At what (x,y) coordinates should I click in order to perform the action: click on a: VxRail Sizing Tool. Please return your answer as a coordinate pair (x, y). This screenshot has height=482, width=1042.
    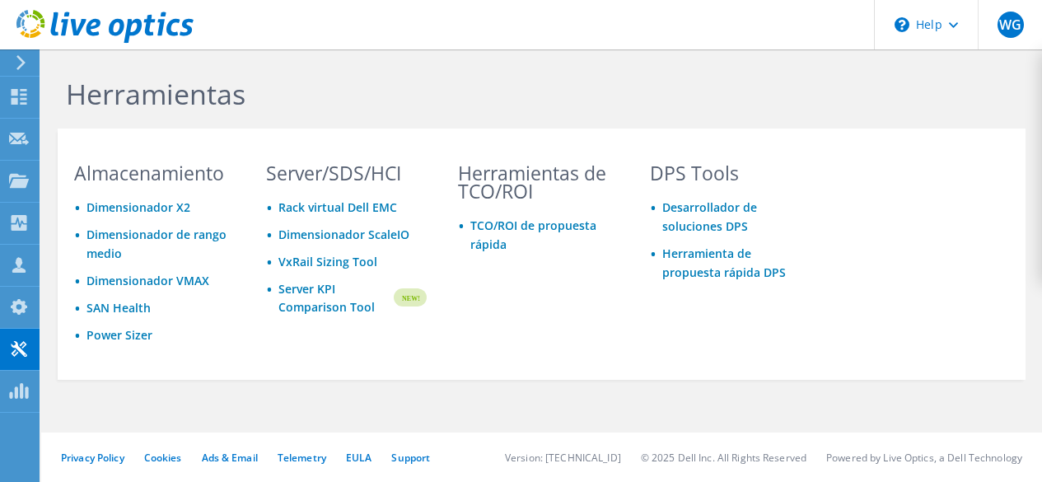
    Looking at the image, I should click on (328, 261).